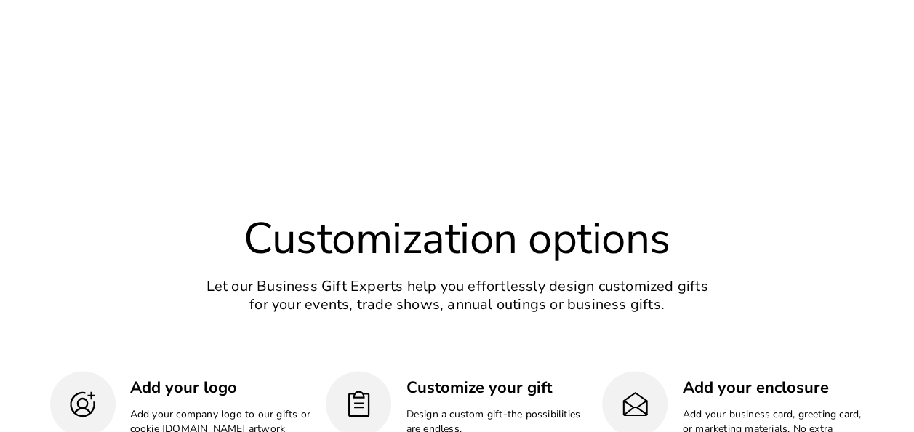 This screenshot has height=432, width=914. I want to click on h2: Customization options, so click(457, 238).